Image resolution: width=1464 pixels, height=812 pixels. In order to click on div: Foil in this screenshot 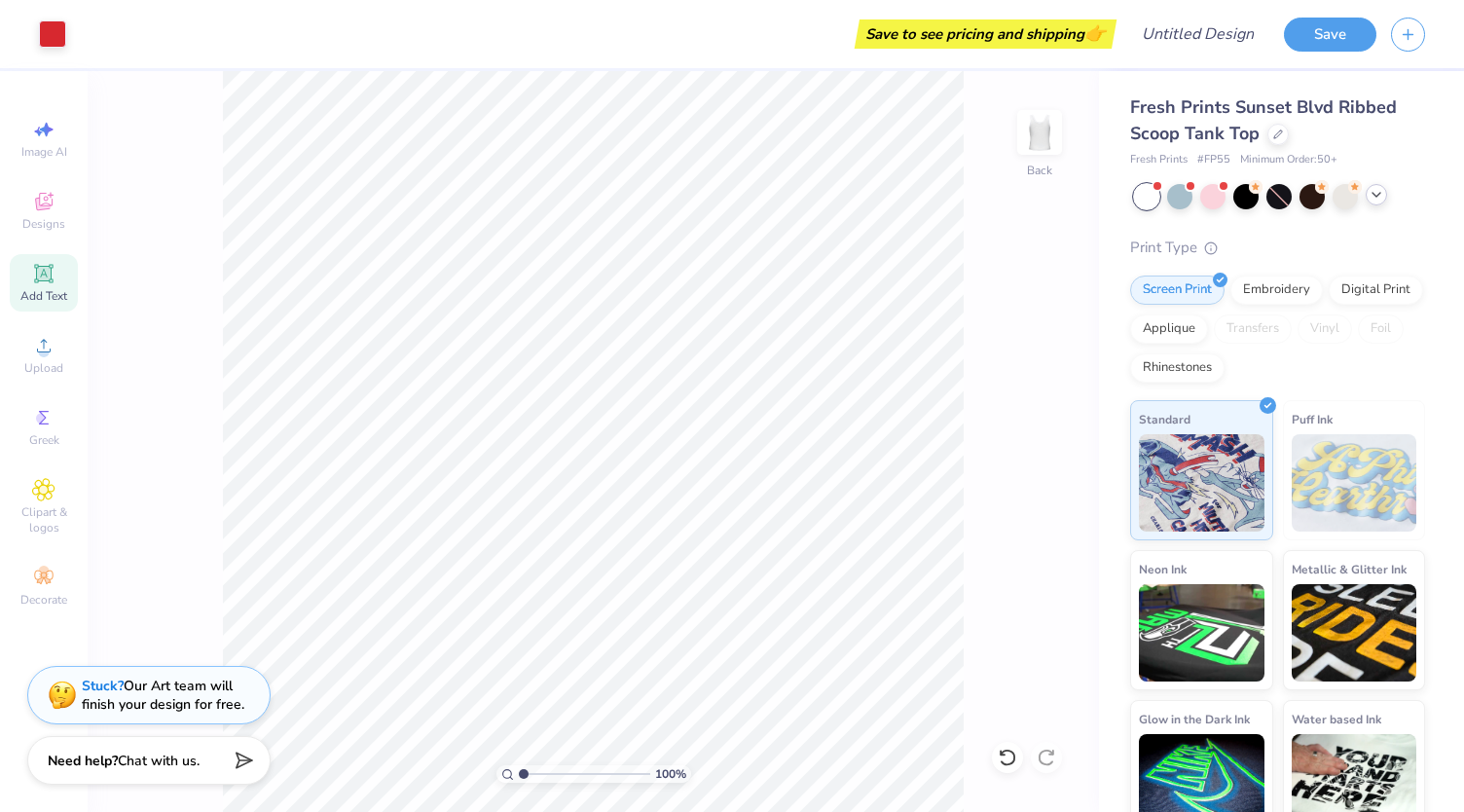, I will do `click(1381, 329)`.